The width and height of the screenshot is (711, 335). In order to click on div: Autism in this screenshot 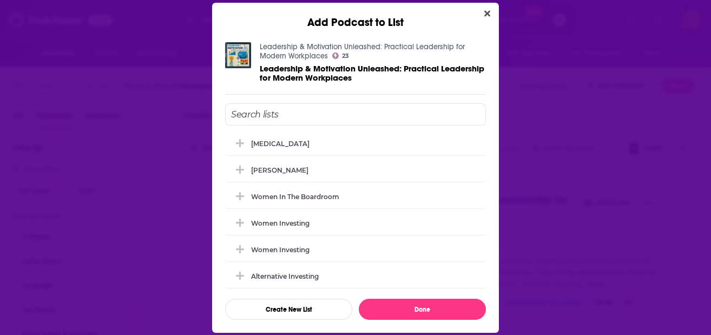, I will do `click(356, 143)`.